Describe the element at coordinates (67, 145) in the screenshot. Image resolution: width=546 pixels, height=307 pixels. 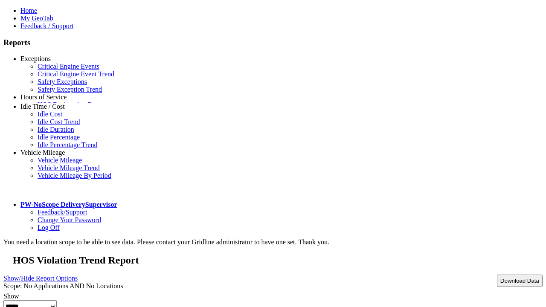
I see `a: Idle Percentage Trend` at that location.